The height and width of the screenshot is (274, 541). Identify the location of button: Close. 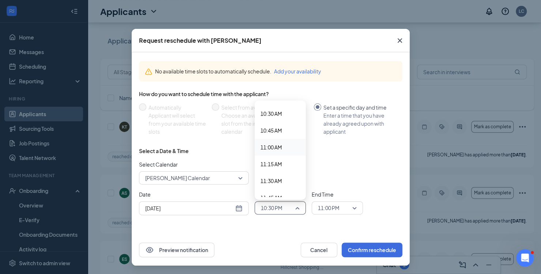
(400, 41).